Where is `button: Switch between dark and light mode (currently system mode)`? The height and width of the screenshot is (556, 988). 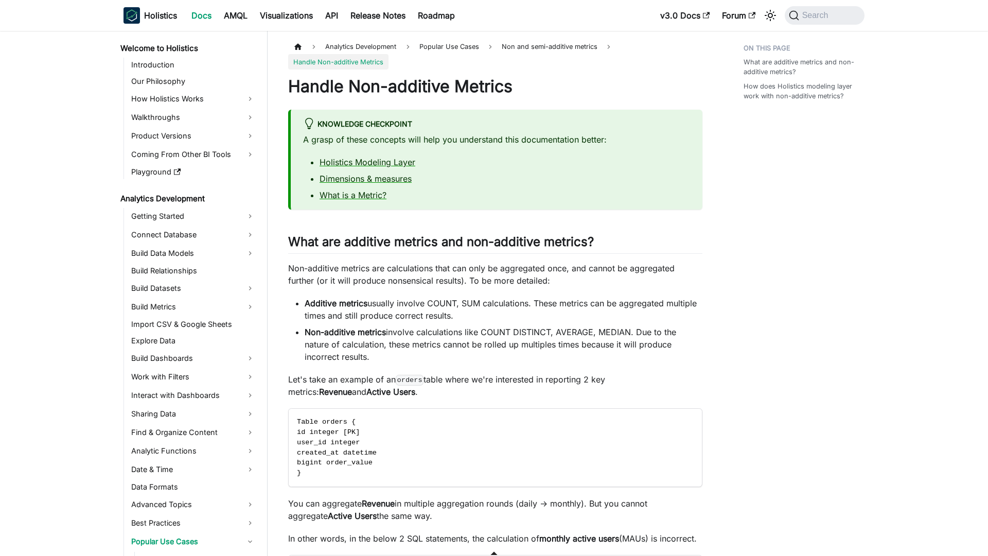
button: Switch between dark and light mode (currently system mode) is located at coordinates (770, 15).